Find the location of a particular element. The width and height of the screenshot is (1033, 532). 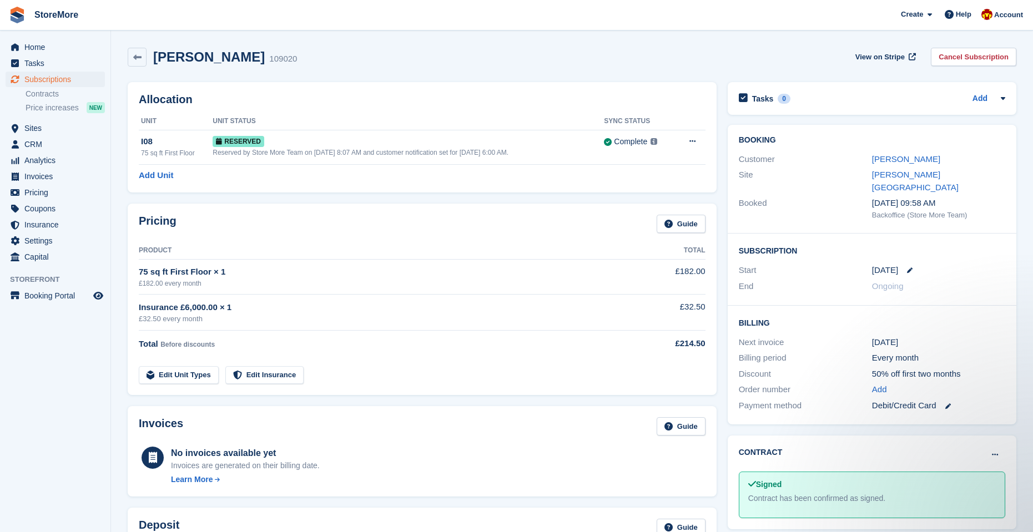

div: £32.50 every month is located at coordinates (378, 319).